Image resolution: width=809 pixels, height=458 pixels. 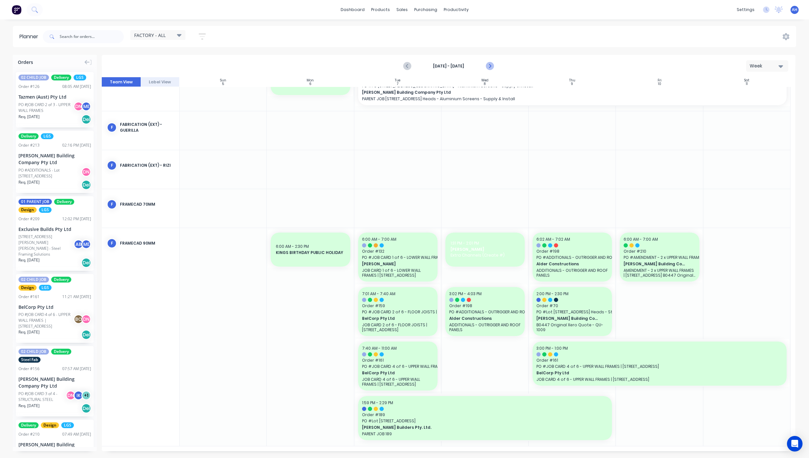 What do you see at coordinates (426, 10) in the screenshot?
I see `div: purchasing` at bounding box center [426, 10].